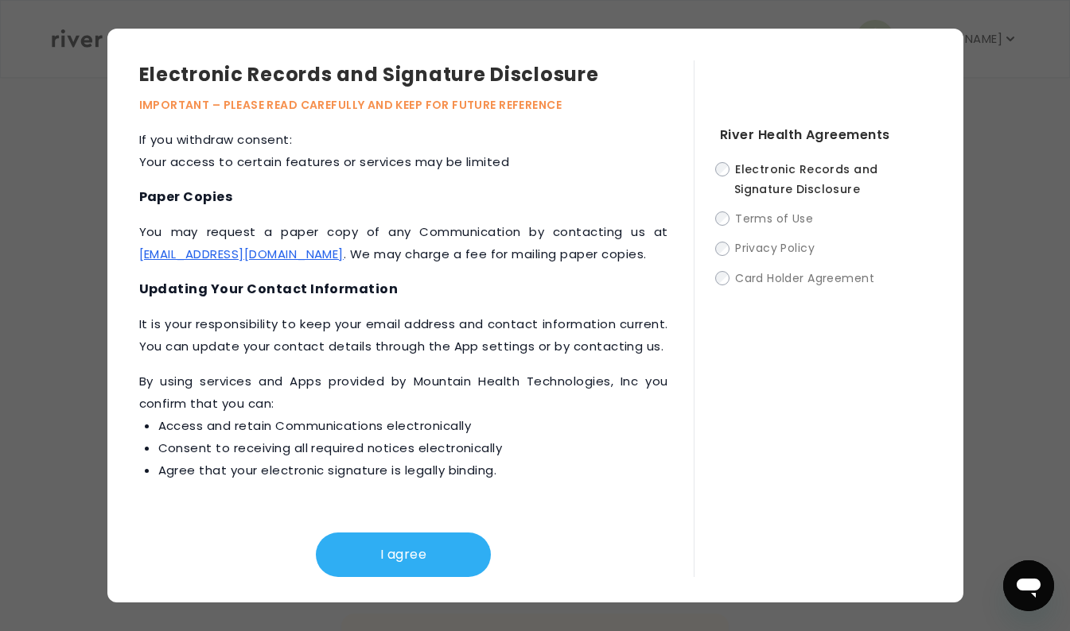 The width and height of the screenshot is (1070, 631). I want to click on span: Privacy Policy, so click(775, 249).